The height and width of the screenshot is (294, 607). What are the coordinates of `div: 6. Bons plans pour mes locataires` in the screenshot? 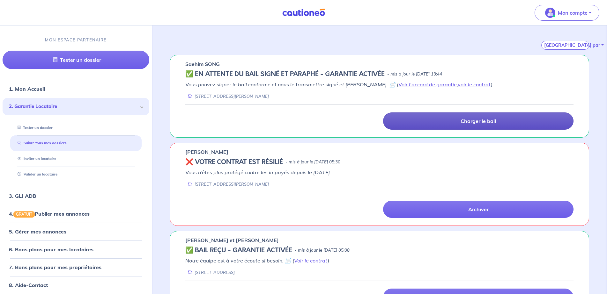 It's located at (76, 250).